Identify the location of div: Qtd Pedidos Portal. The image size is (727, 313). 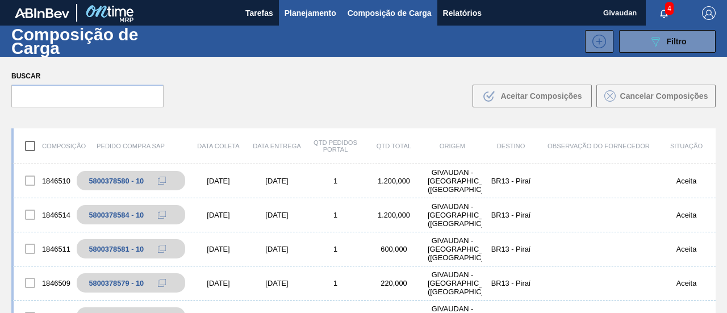
(335, 146).